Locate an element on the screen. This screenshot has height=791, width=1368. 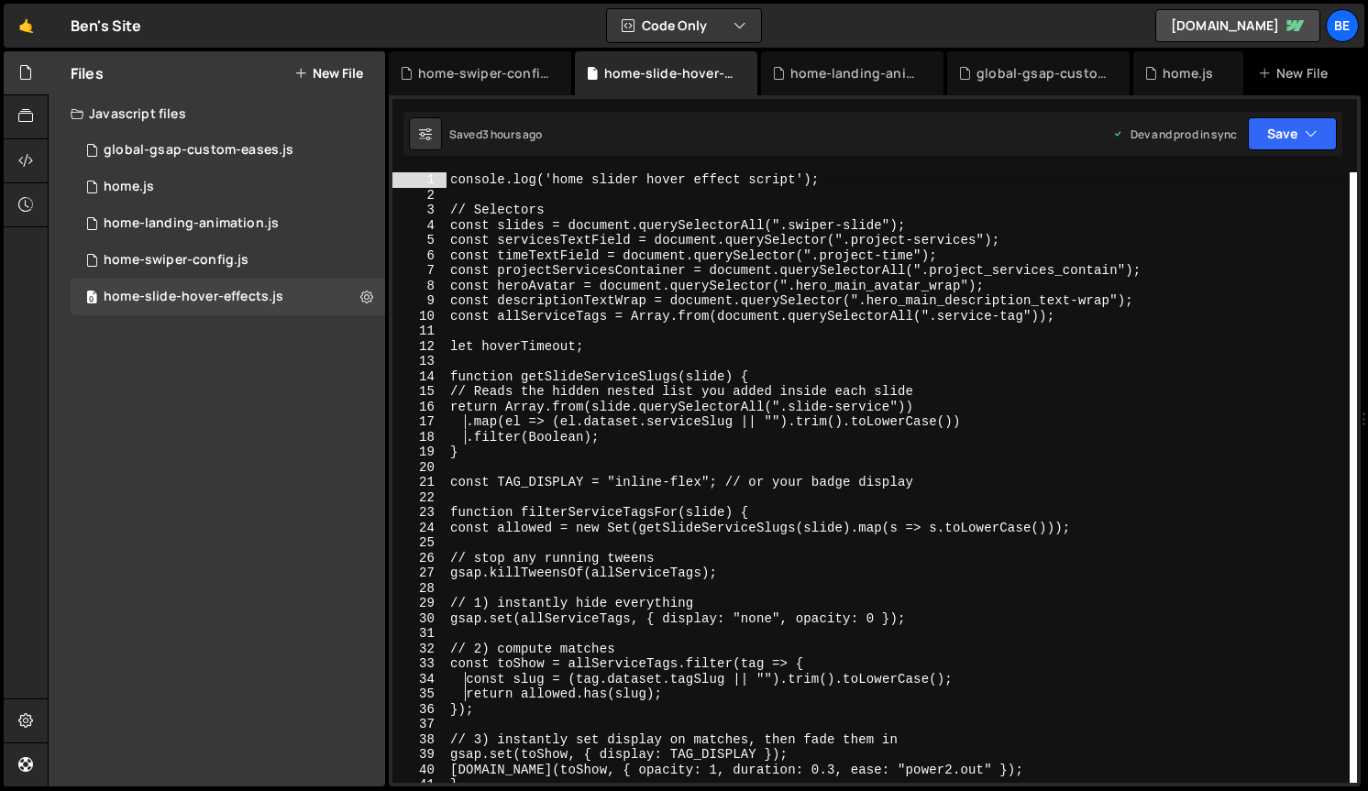
div: 4 is located at coordinates (419, 225).